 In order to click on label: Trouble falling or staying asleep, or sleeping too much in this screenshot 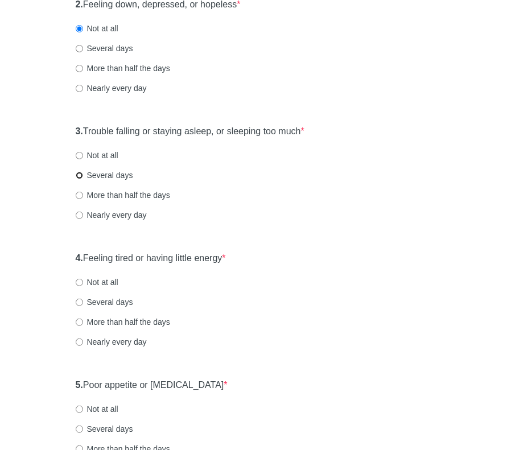, I will do `click(190, 131)`.